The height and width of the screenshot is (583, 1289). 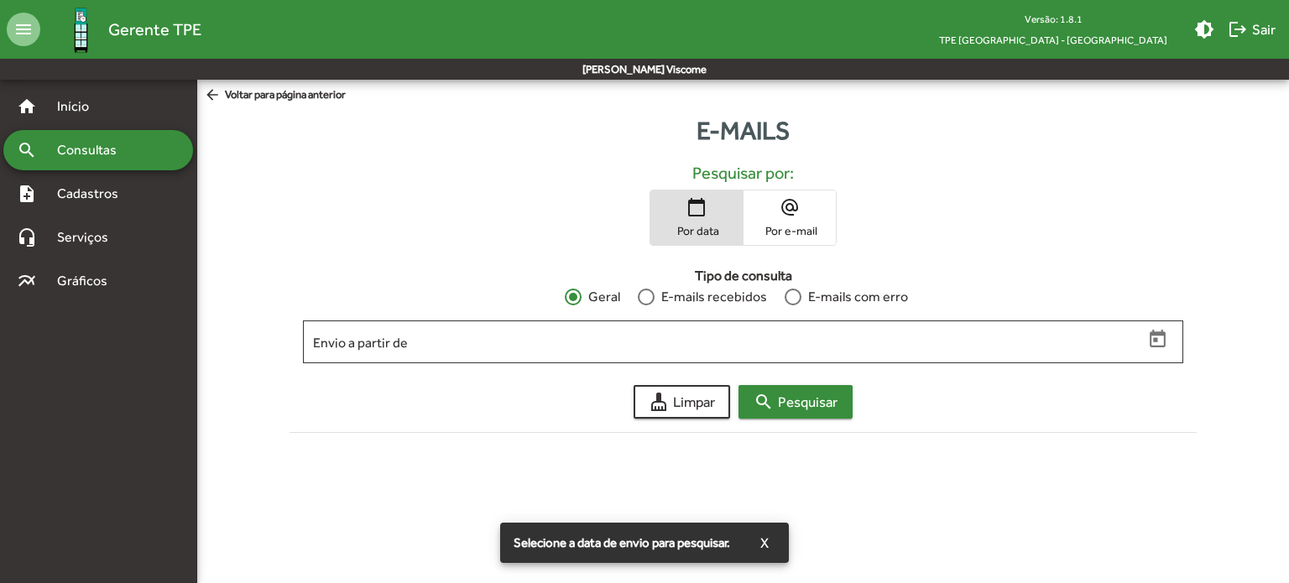 I want to click on span: Cadastros, so click(x=93, y=194).